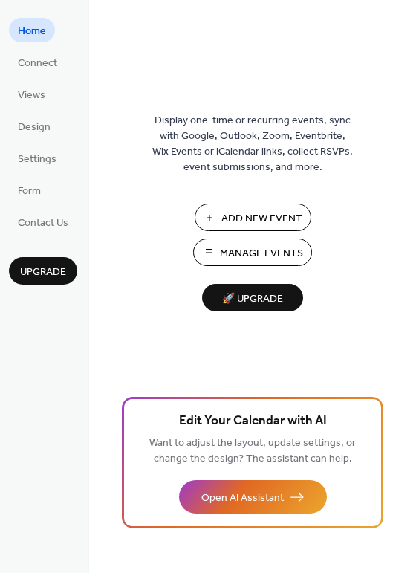 The image size is (416, 573). I want to click on button: 🚀 Upgrade, so click(252, 297).